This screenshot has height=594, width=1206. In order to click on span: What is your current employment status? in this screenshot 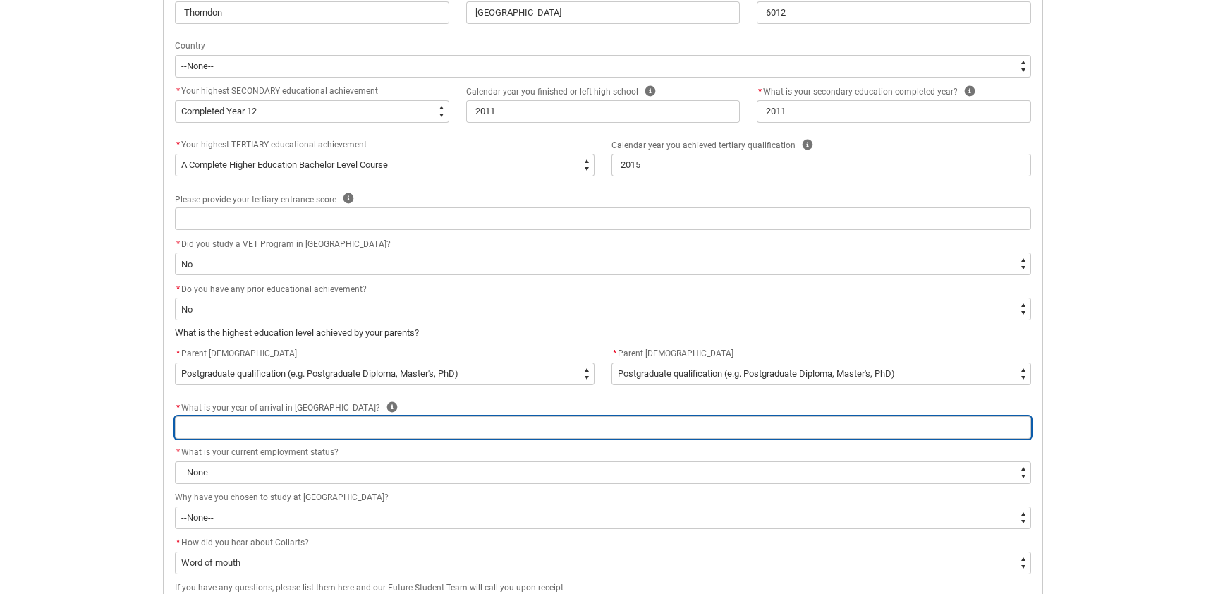, I will do `click(260, 452)`.